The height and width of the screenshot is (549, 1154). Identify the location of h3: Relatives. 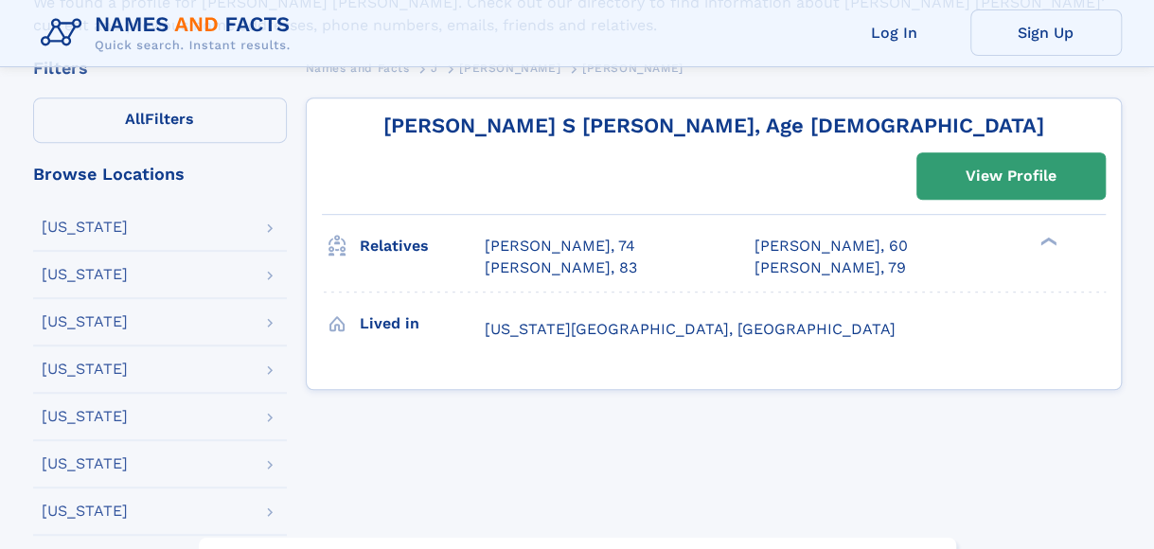
(422, 246).